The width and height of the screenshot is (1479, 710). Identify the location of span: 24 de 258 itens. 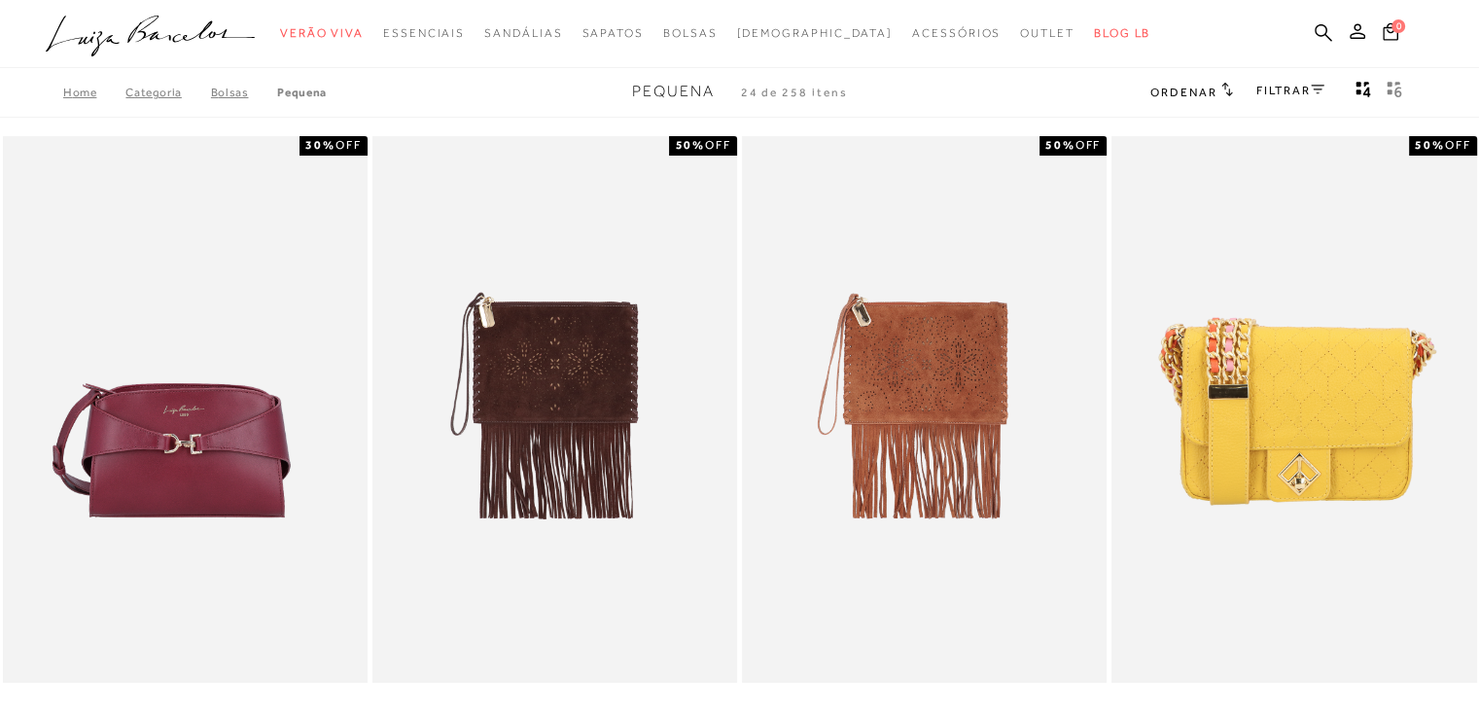
(794, 92).